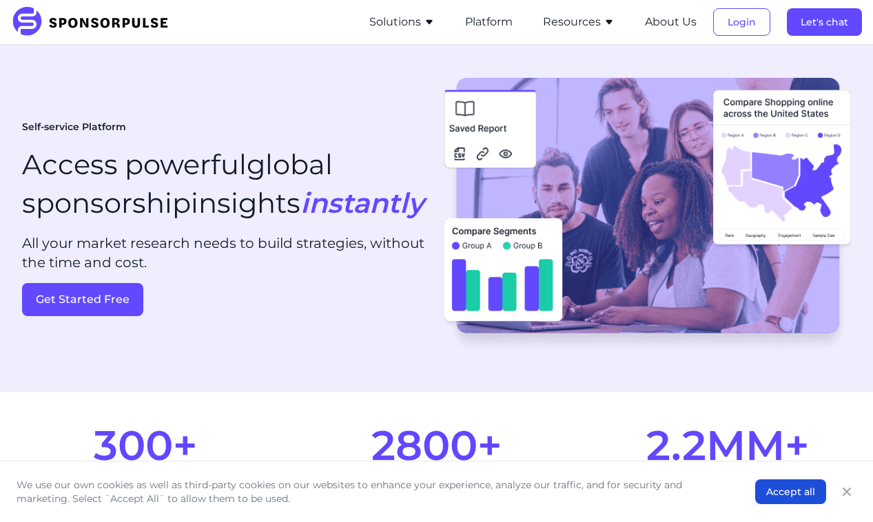 This screenshot has height=522, width=873. Describe the element at coordinates (94, 22) in the screenshot. I see `img: SponsorPulse` at that location.